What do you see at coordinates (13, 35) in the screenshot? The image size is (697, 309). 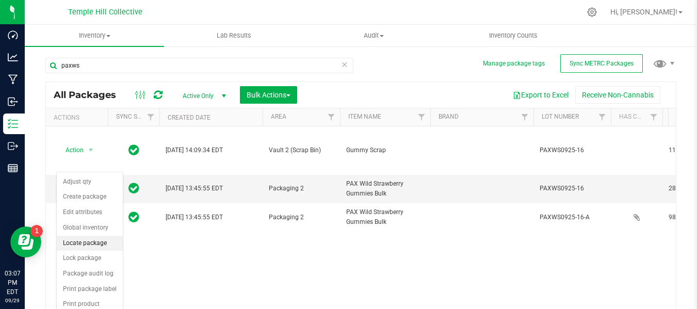 I see `inline-svg: Dashboard` at bounding box center [13, 35].